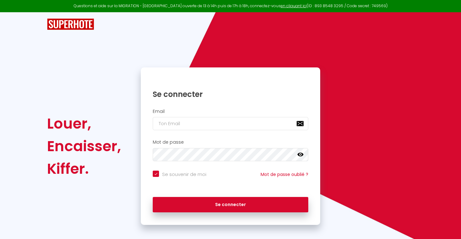 The width and height of the screenshot is (461, 239). I want to click on div: Louer,, so click(84, 124).